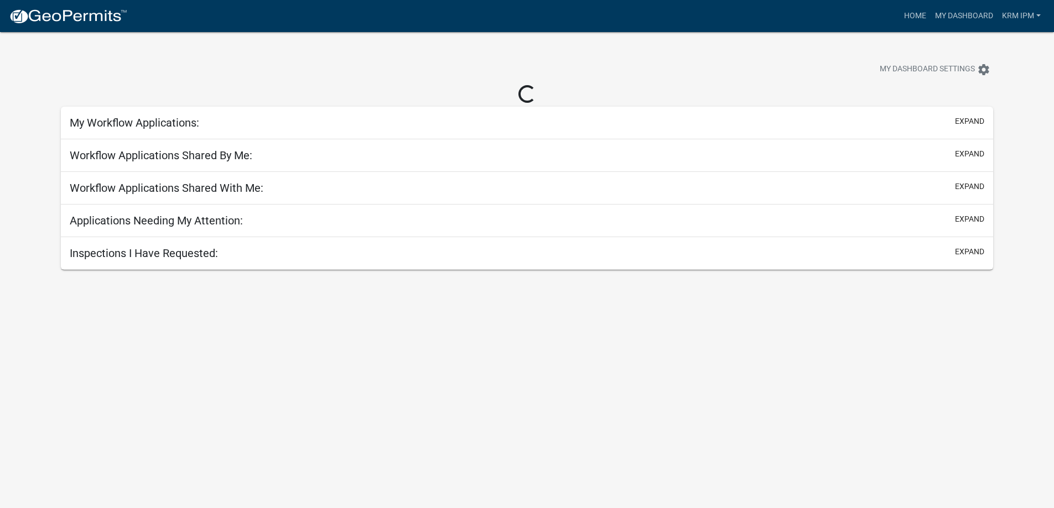 Image resolution: width=1054 pixels, height=508 pixels. I want to click on a: My Dashboard, so click(964, 16).